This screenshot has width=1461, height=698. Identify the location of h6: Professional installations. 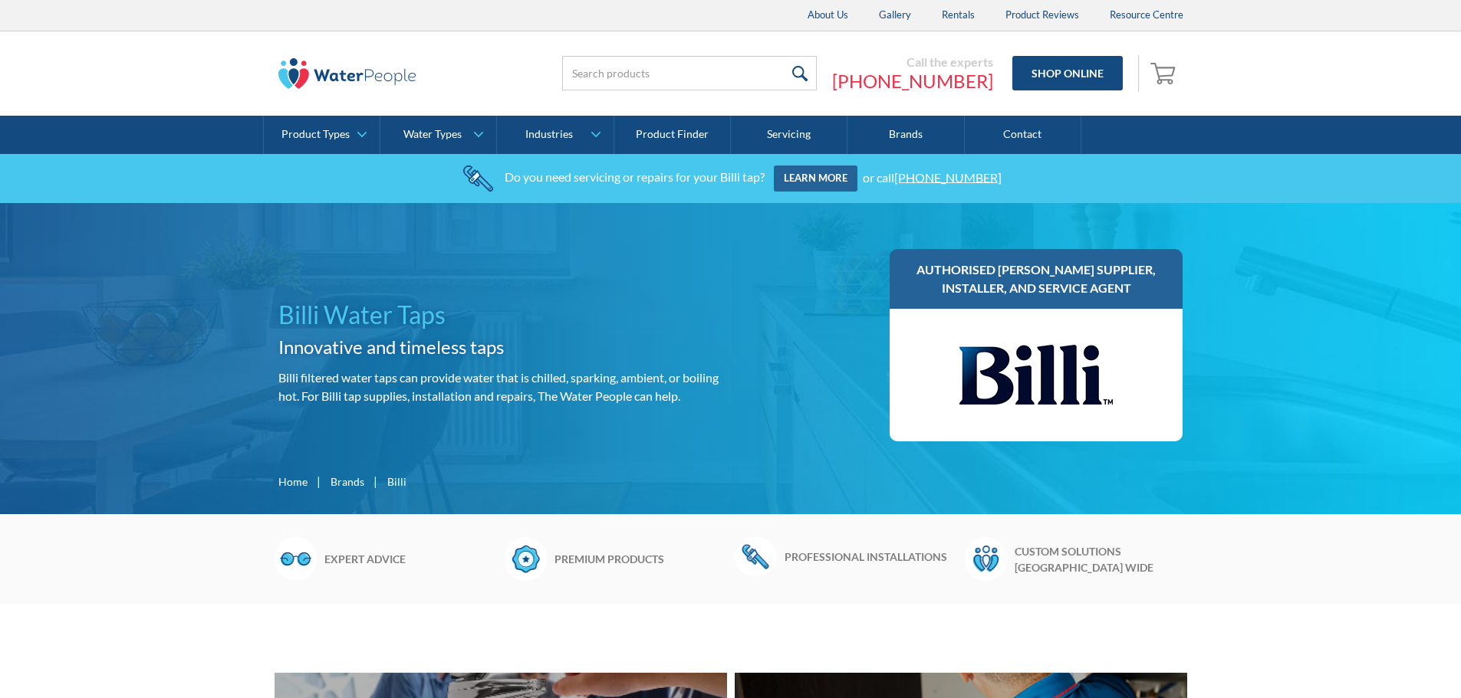
(870, 557).